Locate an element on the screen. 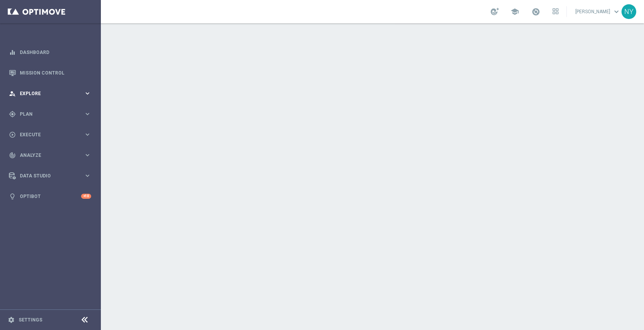 Image resolution: width=644 pixels, height=330 pixels. i: settings is located at coordinates (11, 320).